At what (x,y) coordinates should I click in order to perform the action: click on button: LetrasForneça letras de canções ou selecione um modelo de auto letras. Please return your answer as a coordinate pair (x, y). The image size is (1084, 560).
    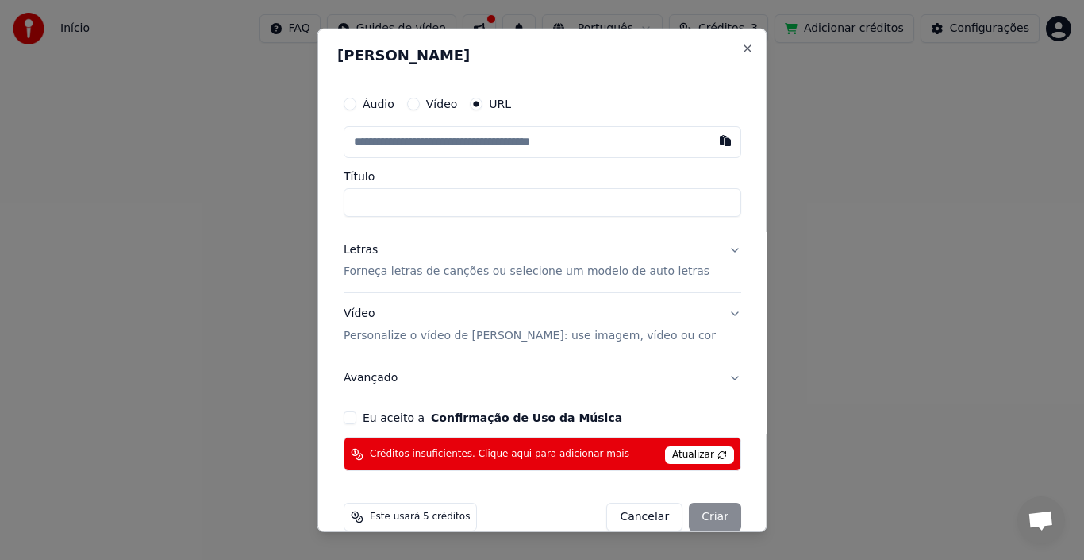
    Looking at the image, I should click on (542, 260).